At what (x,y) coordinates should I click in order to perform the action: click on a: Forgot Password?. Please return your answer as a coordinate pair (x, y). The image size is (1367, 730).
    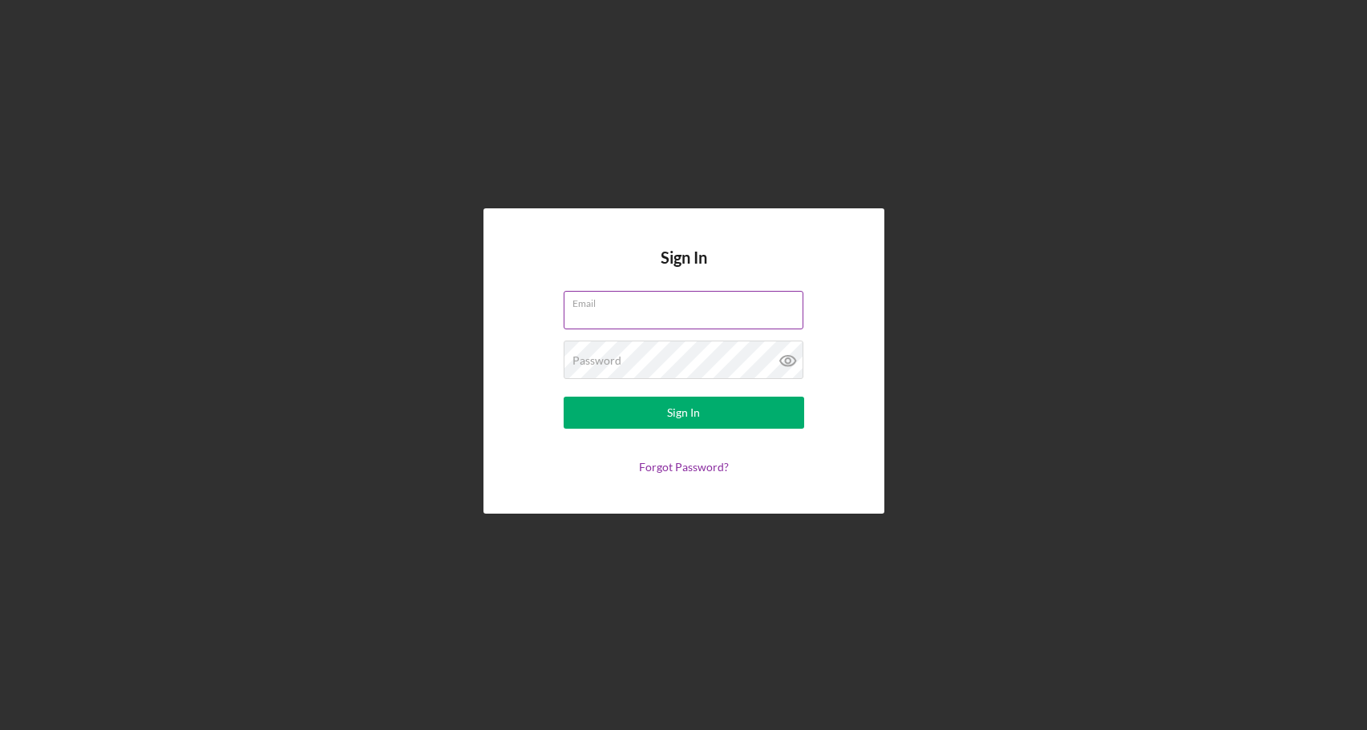
    Looking at the image, I should click on (684, 467).